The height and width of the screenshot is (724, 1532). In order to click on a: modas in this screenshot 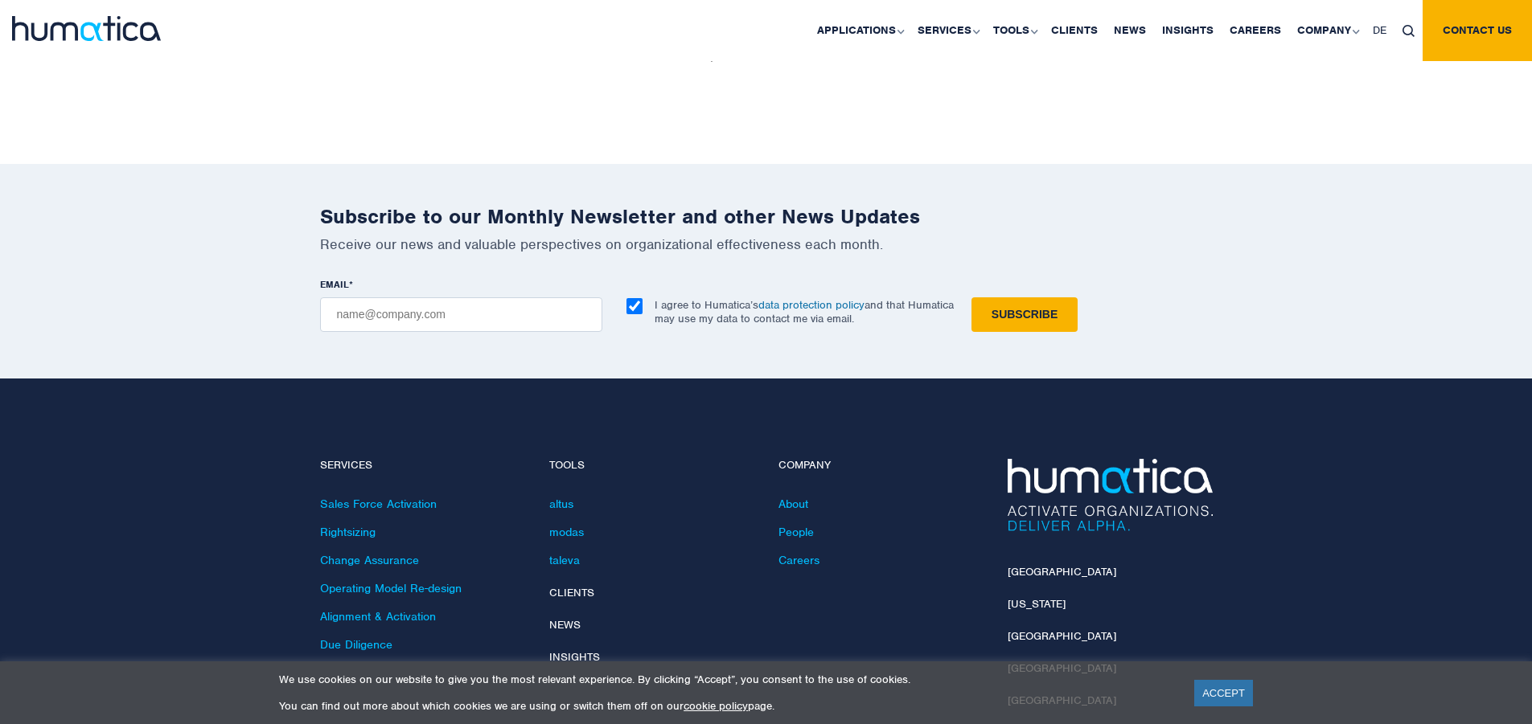, I will do `click(566, 532)`.